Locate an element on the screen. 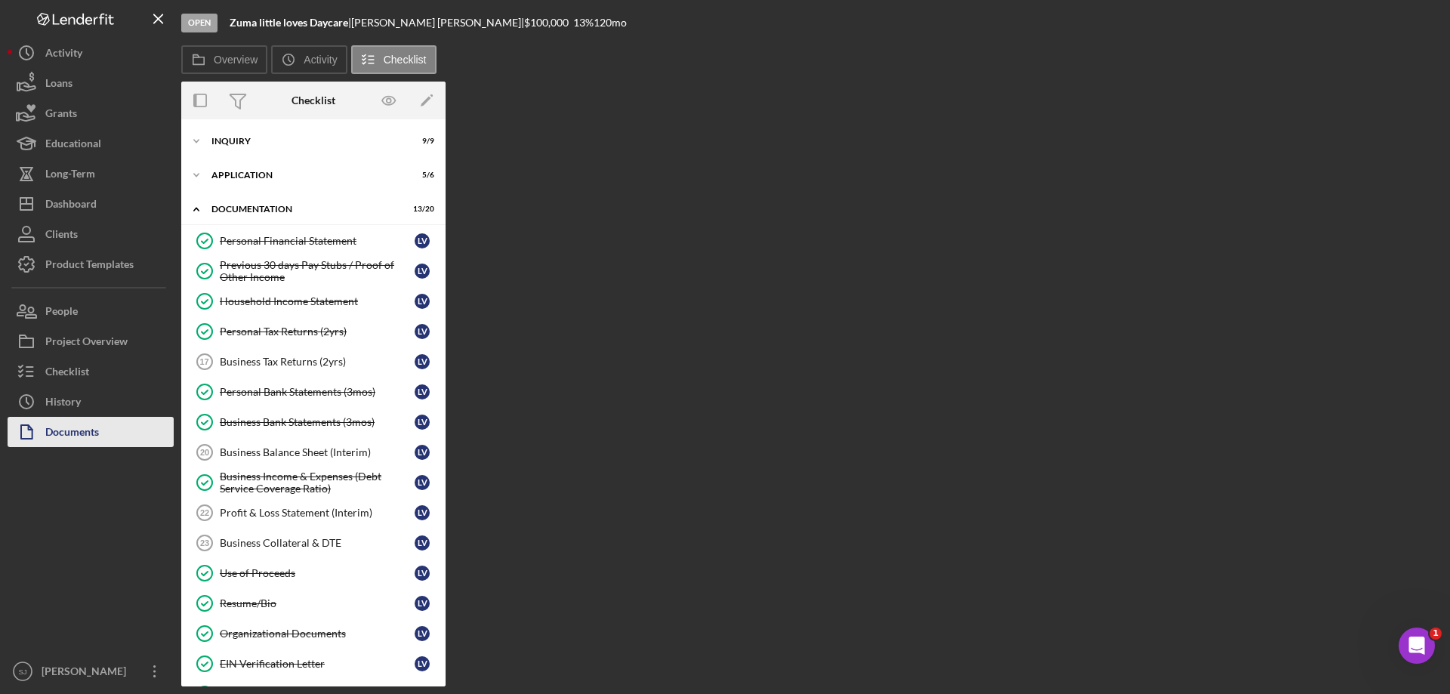  div: Business Collateral & DTE is located at coordinates (317, 543).